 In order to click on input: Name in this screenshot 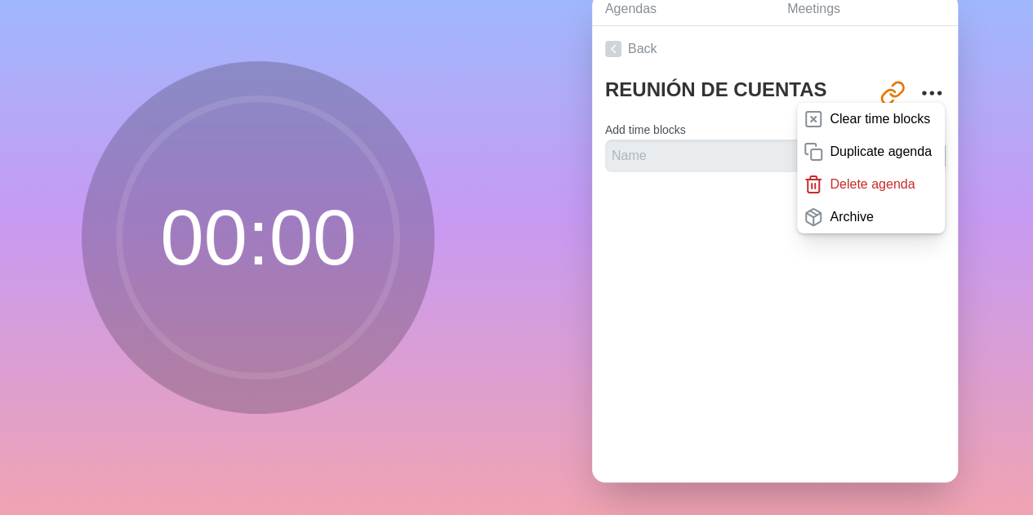, I will do `click(729, 156)`.